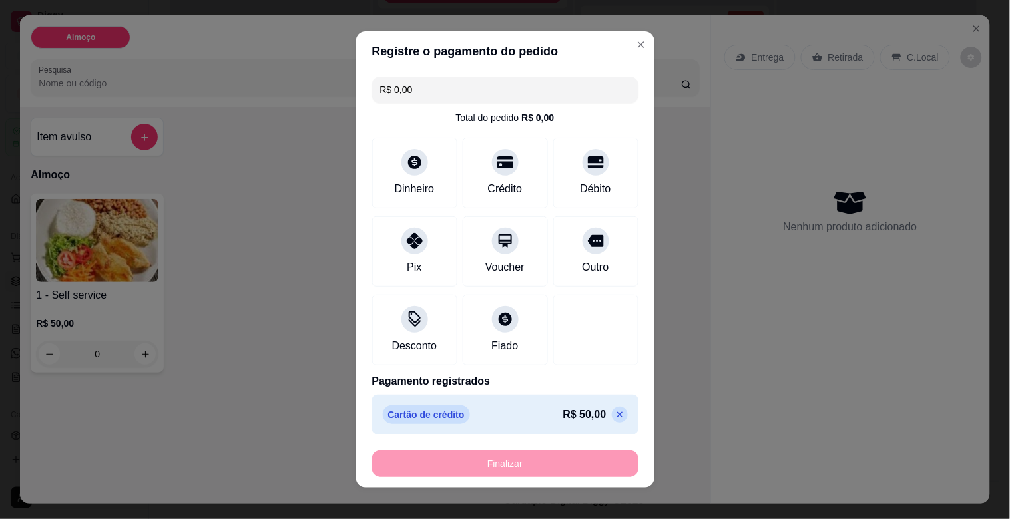 The height and width of the screenshot is (519, 1010). Describe the element at coordinates (505, 189) in the screenshot. I see `div: Crédito` at that location.